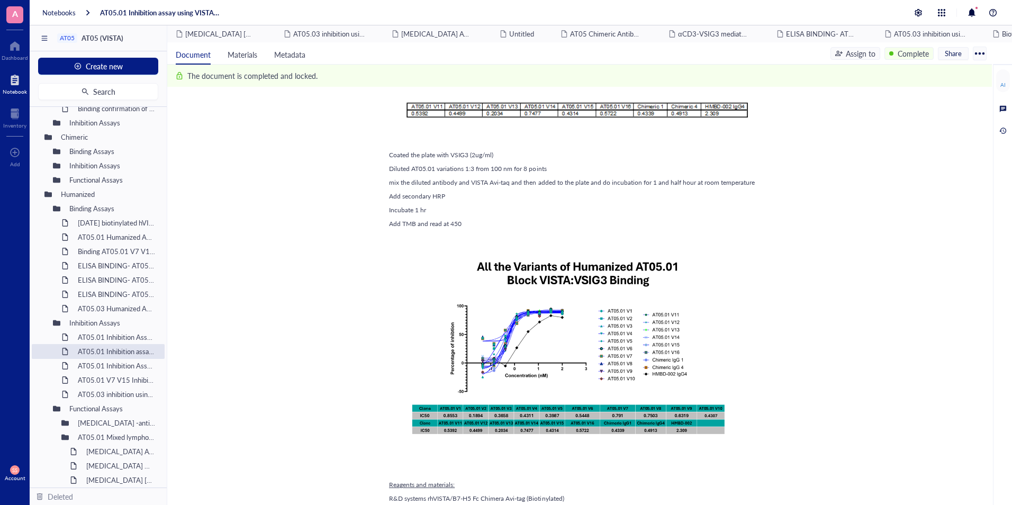 This screenshot has width=1012, height=505. Describe the element at coordinates (15, 83) in the screenshot. I see `a: Notebook` at that location.